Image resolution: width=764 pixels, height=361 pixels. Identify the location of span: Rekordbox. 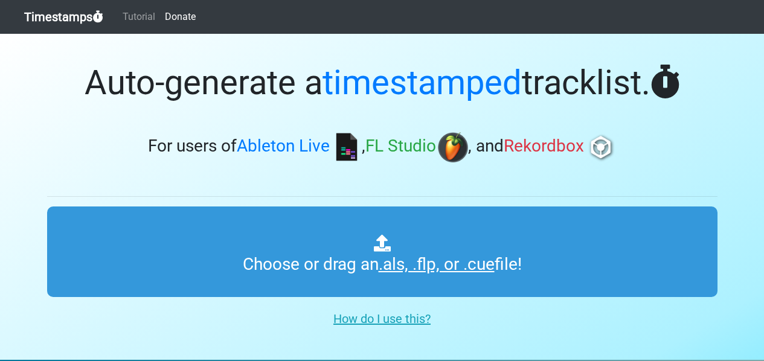
(543, 146).